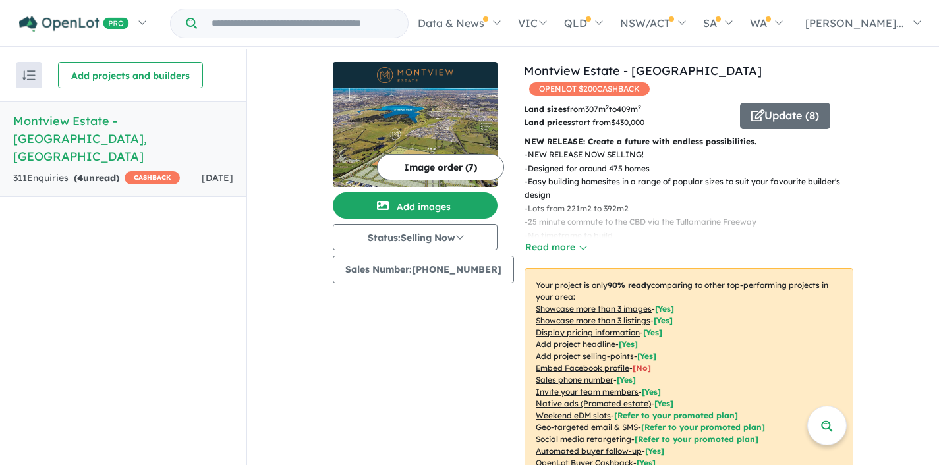  I want to click on u: Social media retargeting, so click(583, 439).